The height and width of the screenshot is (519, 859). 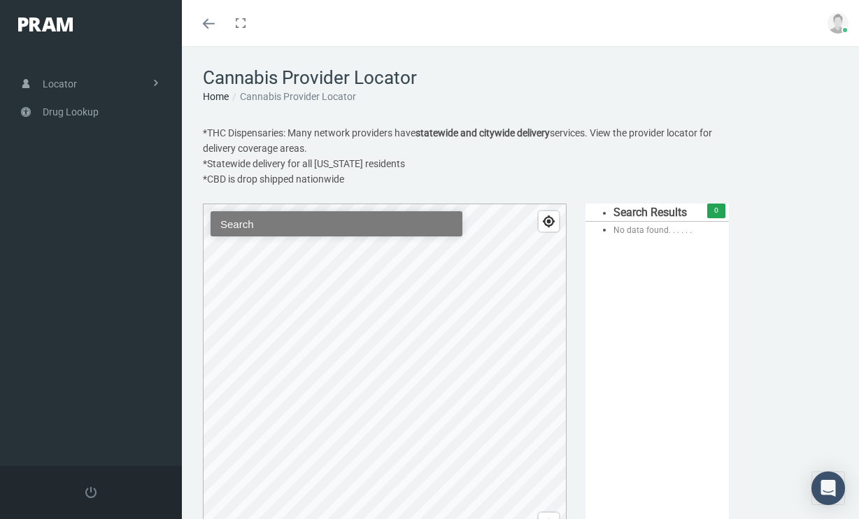 I want to click on input: Search, so click(x=336, y=224).